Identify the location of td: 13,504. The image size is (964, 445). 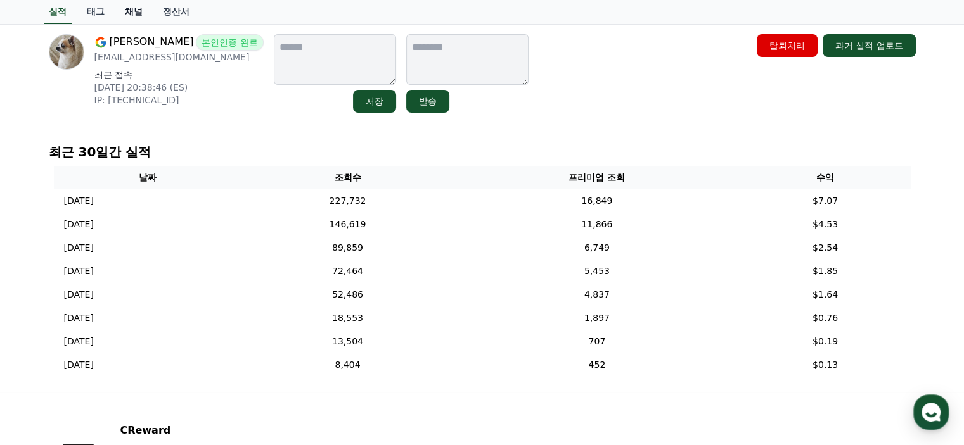
(348, 342).